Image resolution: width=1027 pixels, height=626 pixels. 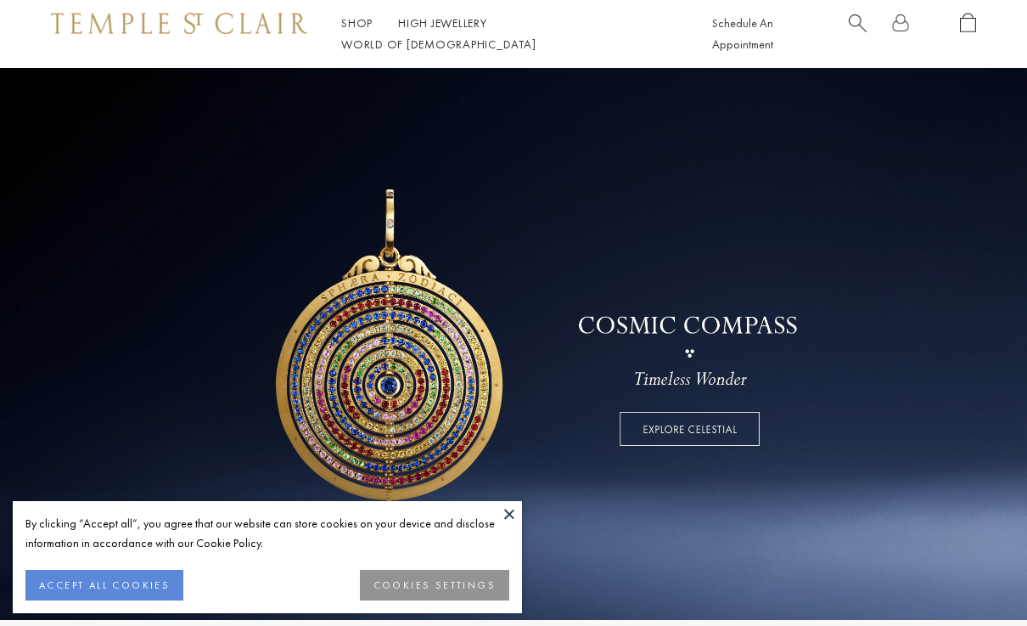 What do you see at coordinates (442, 23) in the screenshot?
I see `a: High JewelleryHigh Jewellery` at bounding box center [442, 23].